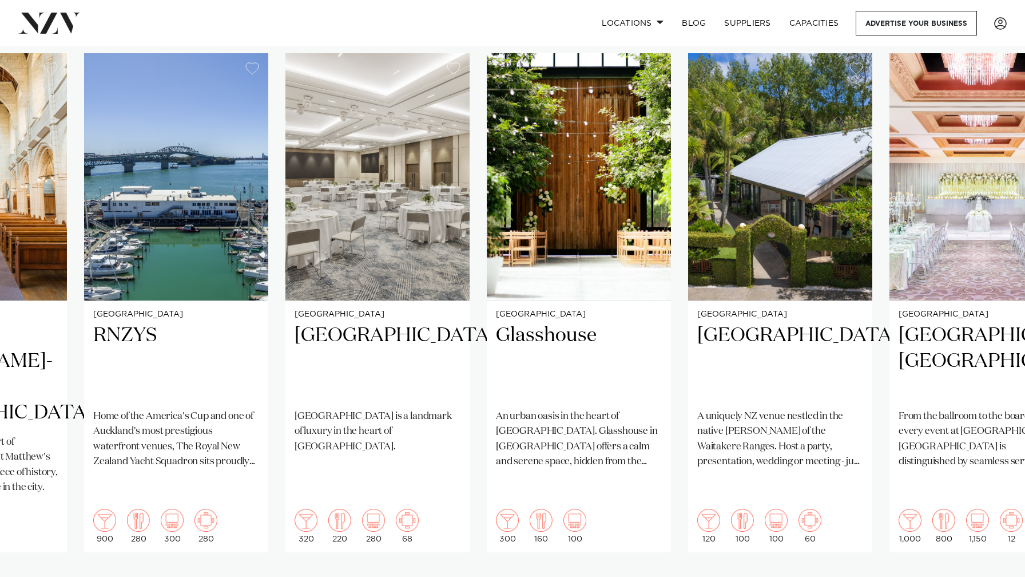 The height and width of the screenshot is (577, 1025). What do you see at coordinates (176, 439) in the screenshot?
I see `p: Home of the America's Cup and one of Auckland's most prestigious waterfront venues, The Royal New...` at bounding box center [176, 439].